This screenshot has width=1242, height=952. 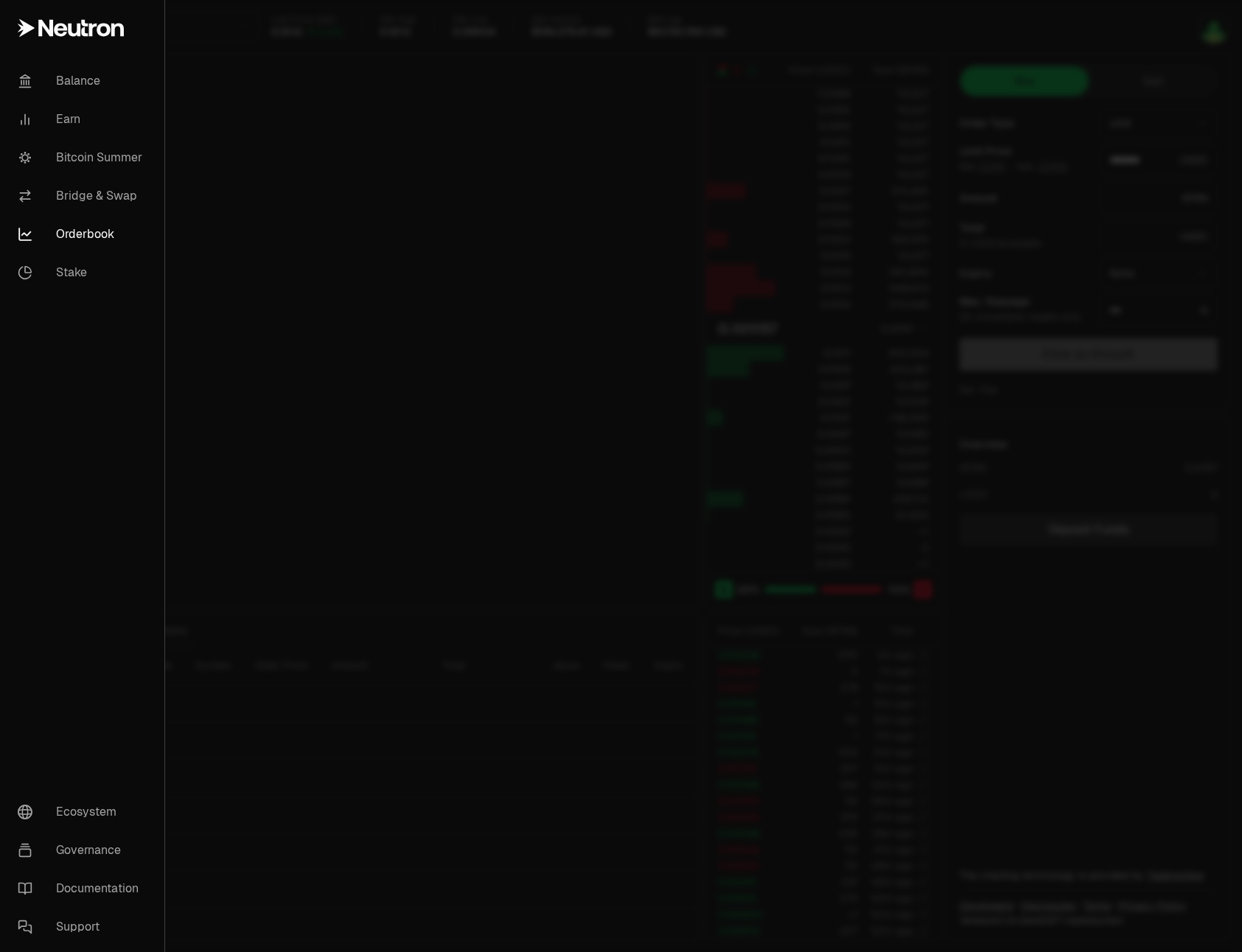 I want to click on a: Orderbook, so click(x=81, y=235).